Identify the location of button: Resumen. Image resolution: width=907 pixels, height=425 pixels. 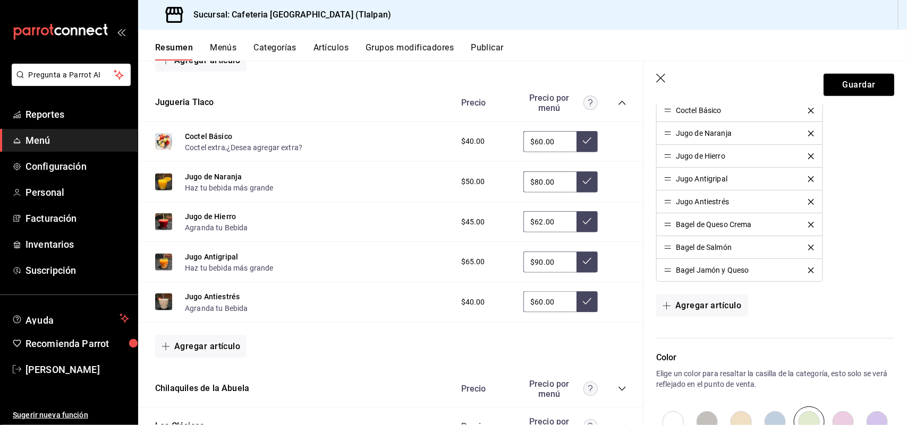
(174, 52).